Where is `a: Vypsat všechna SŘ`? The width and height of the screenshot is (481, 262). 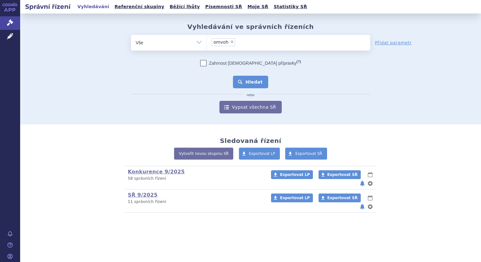
a: Vypsat všechna SŘ is located at coordinates (250, 107).